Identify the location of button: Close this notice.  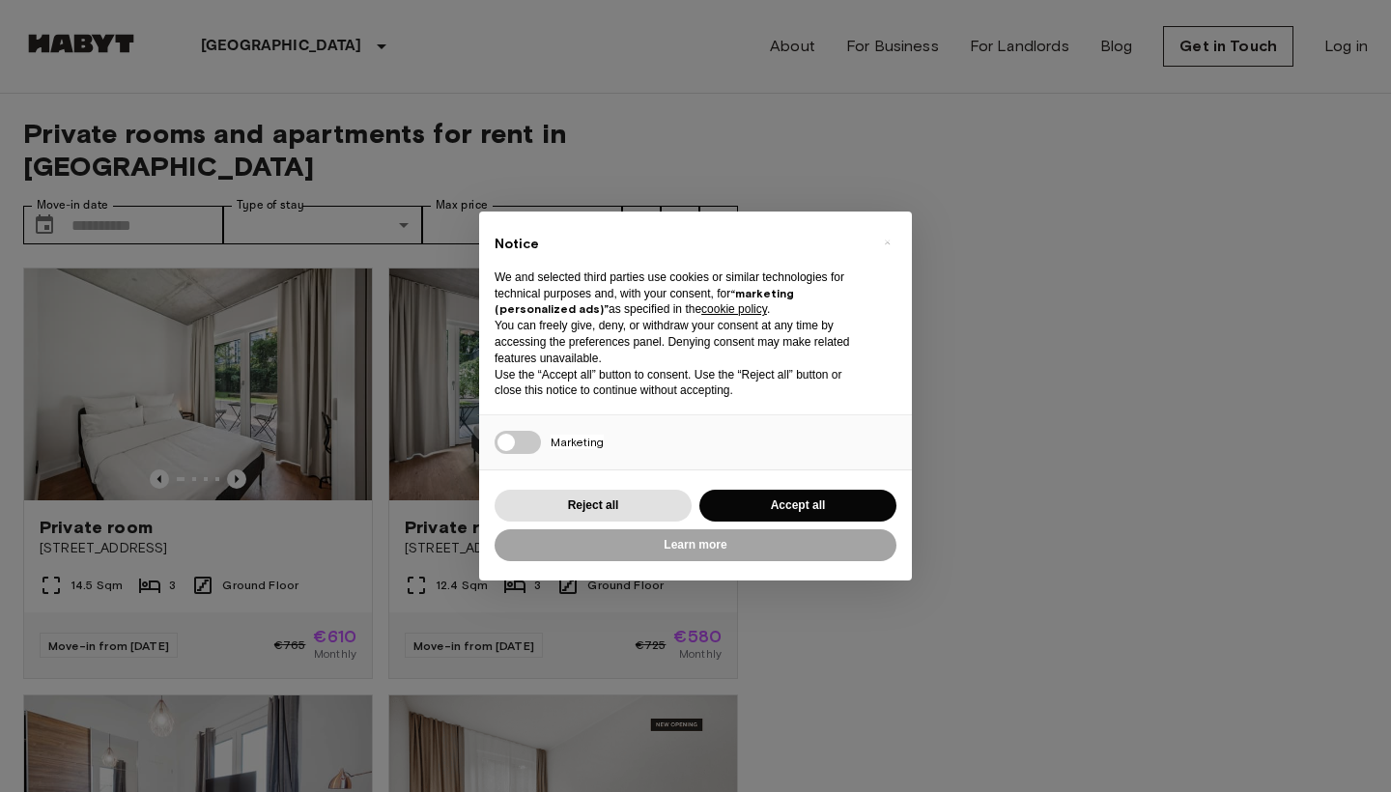
(887, 242).